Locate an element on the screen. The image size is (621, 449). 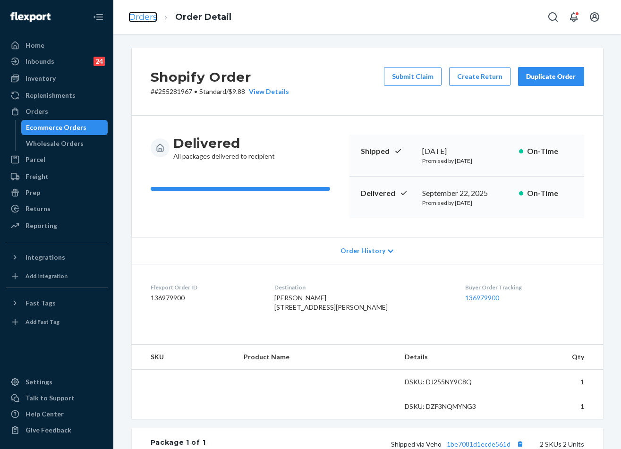
button: Open notifications is located at coordinates (574, 17).